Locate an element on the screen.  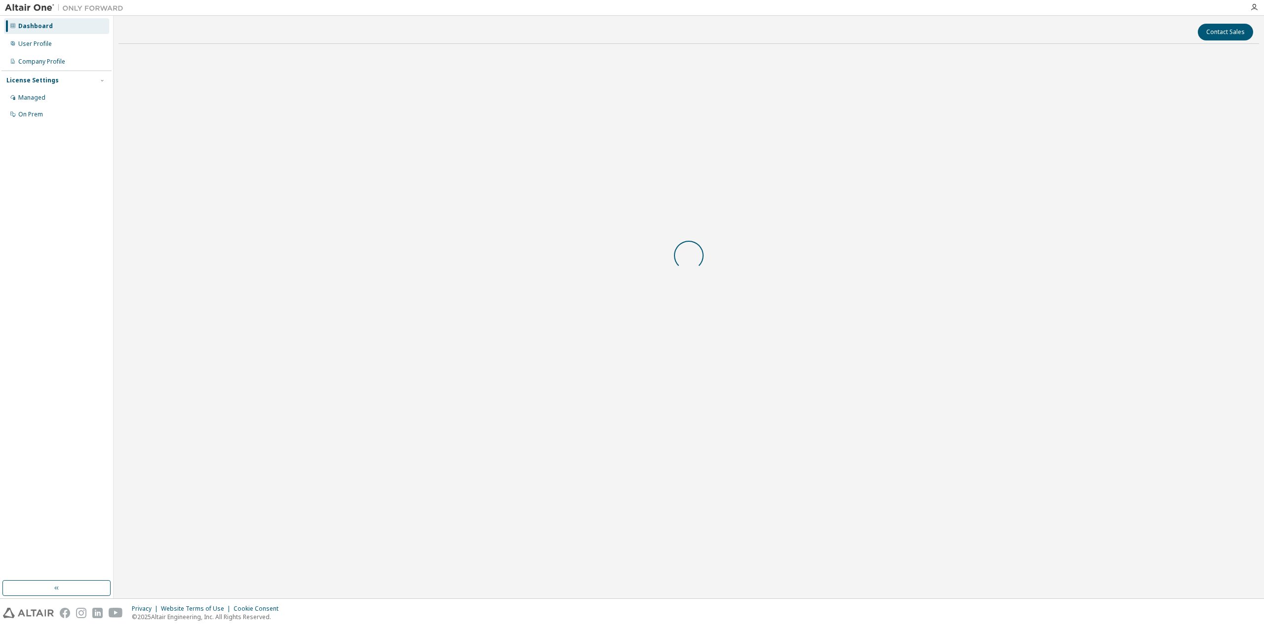
img: facebook.svg is located at coordinates (65, 613).